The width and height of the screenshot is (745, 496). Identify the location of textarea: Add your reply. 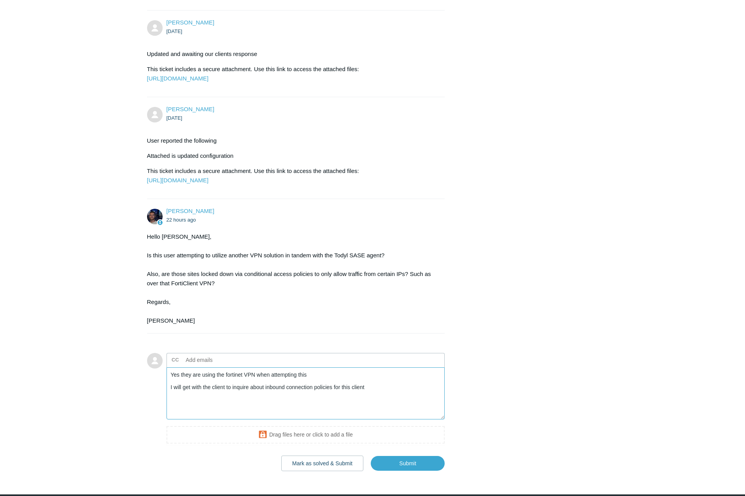
(306, 394).